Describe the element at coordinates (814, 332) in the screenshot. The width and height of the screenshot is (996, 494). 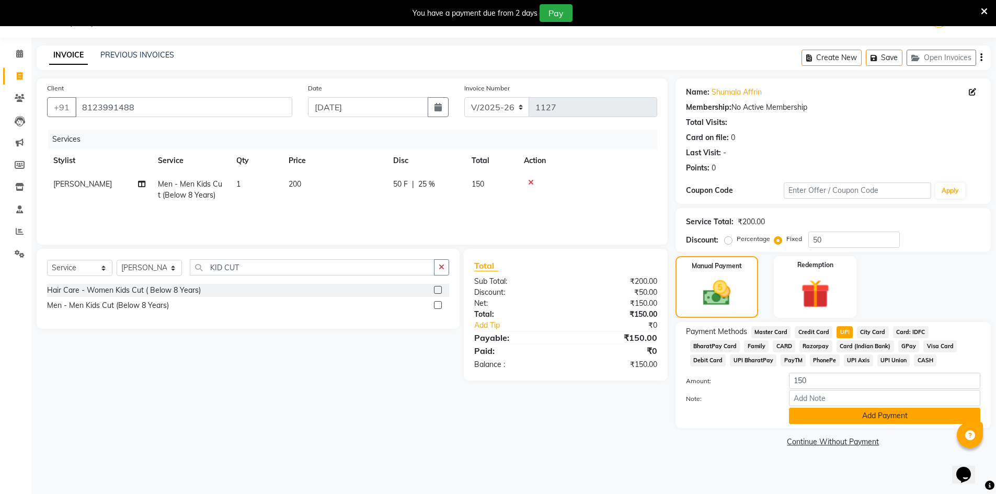
I see `span: Credit Card` at that location.